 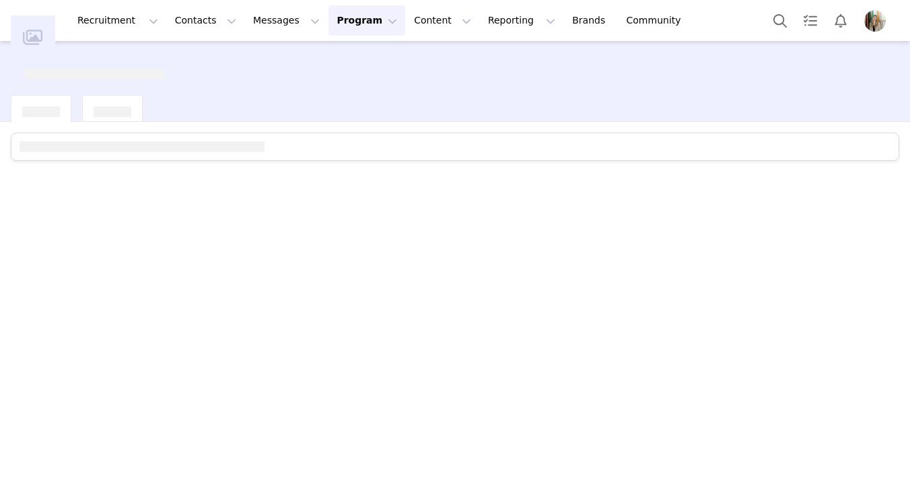 I want to click on button: Messages, so click(x=286, y=20).